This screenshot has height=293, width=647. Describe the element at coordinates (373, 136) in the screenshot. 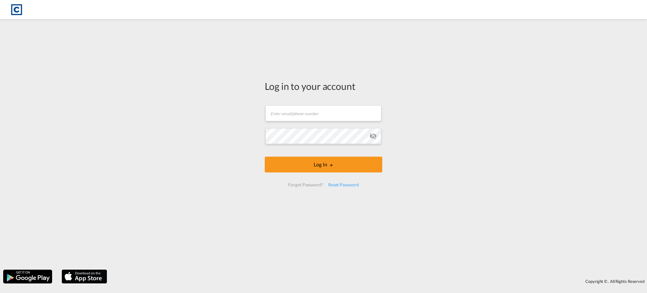

I see `md-icon: icon-eye-off` at that location.